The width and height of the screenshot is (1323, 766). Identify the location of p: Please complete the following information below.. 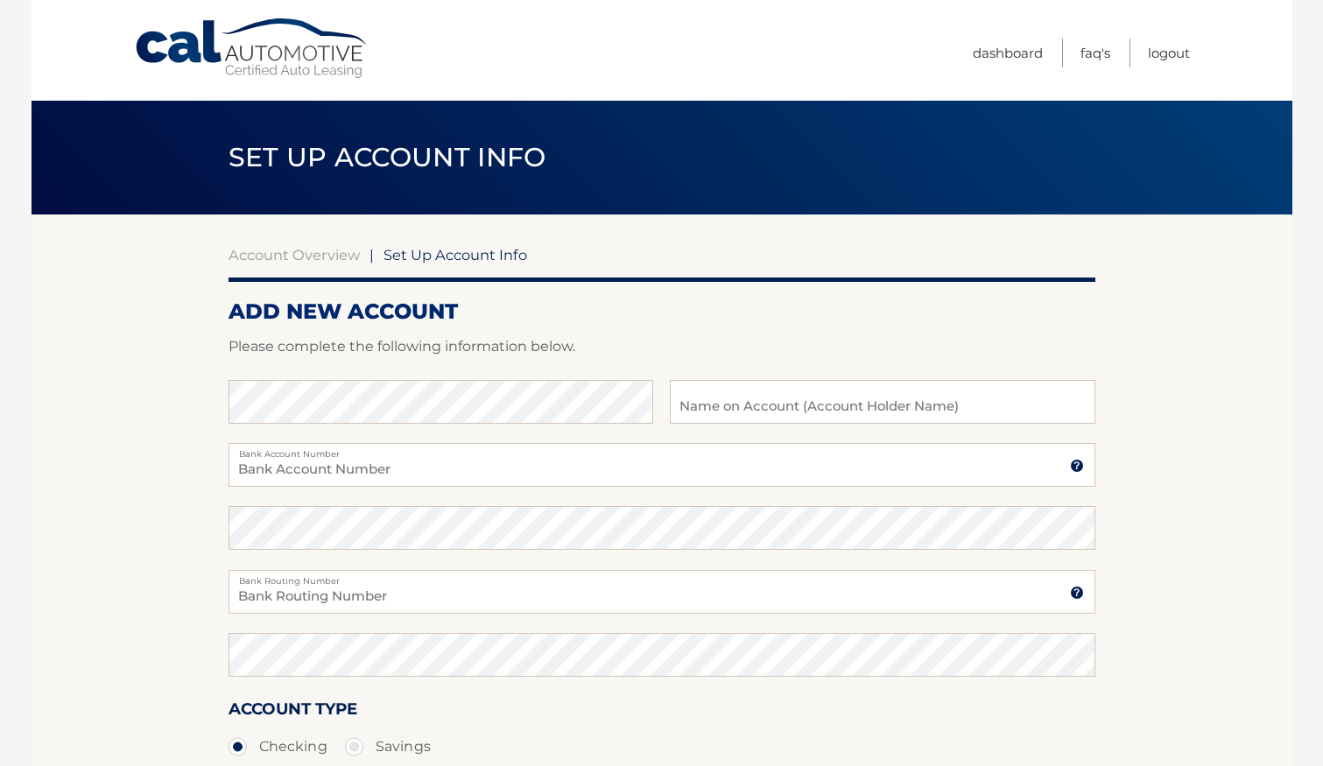
(662, 347).